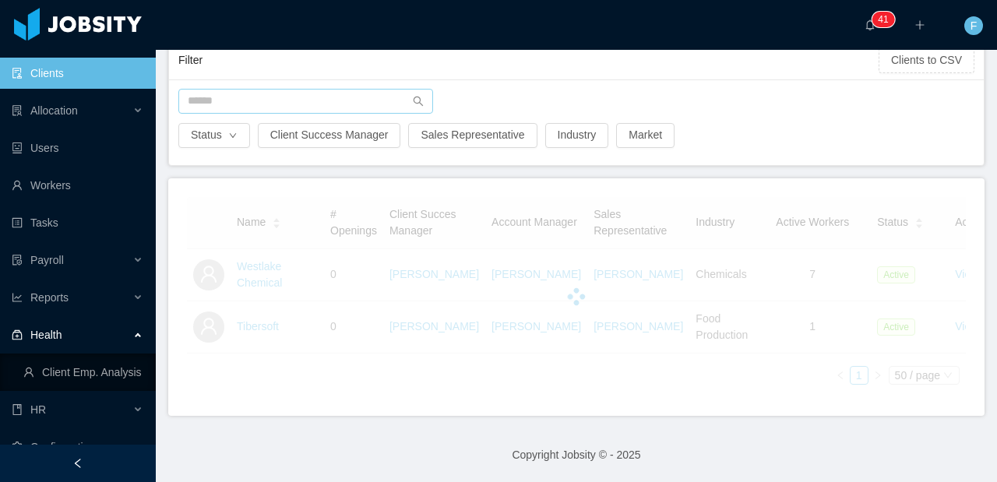 The height and width of the screenshot is (482, 997). What do you see at coordinates (645, 135) in the screenshot?
I see `button: Market` at bounding box center [645, 135].